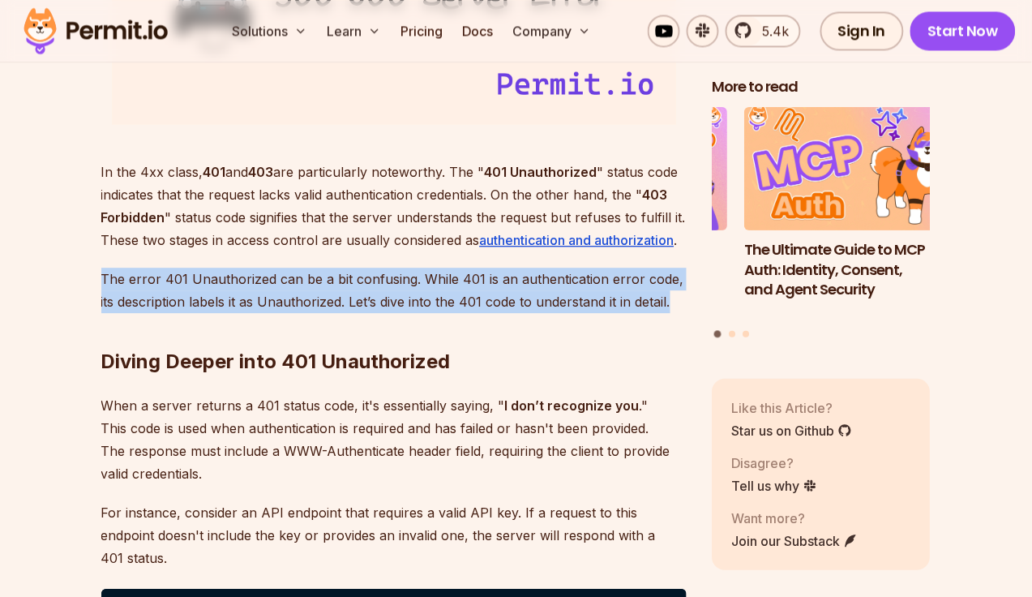  Describe the element at coordinates (792, 431) in the screenshot. I see `a: Star us on Github` at that location.